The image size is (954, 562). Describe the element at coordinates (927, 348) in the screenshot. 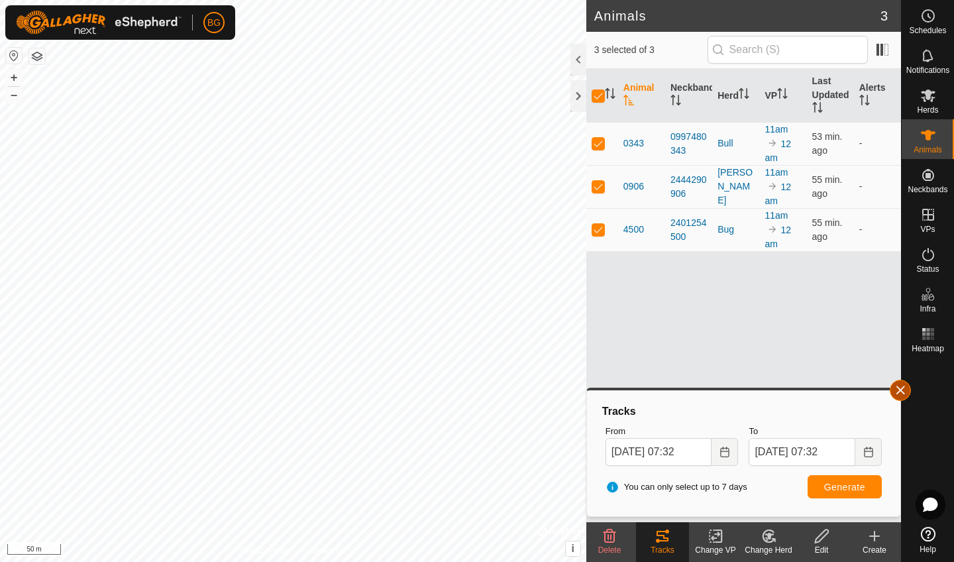

I see `span: Heatmap` at that location.